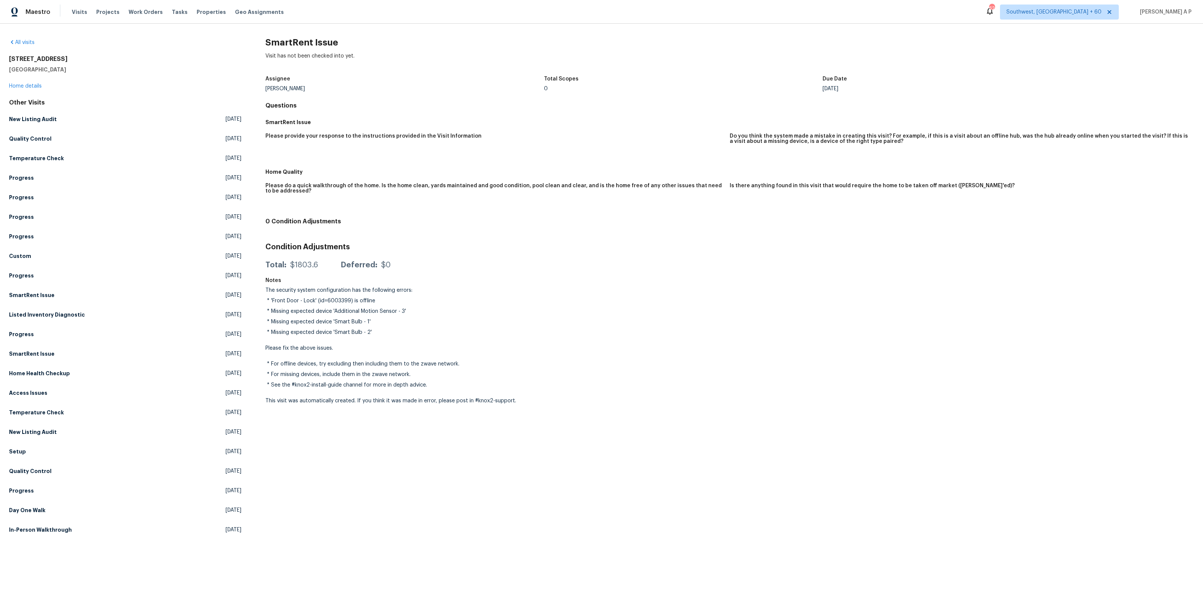 This screenshot has height=608, width=1203. What do you see at coordinates (386, 265) in the screenshot?
I see `div: $0` at bounding box center [386, 265].